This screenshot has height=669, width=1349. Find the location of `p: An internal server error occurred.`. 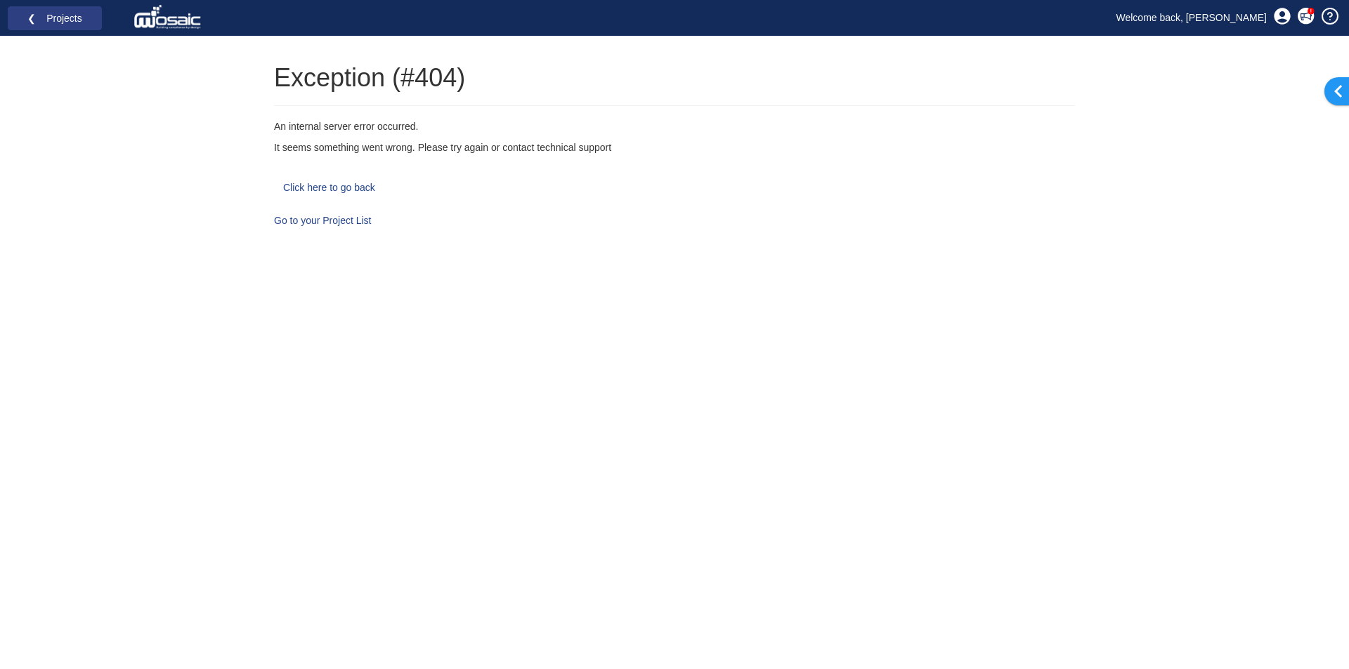

p: An internal server error occurred. is located at coordinates (674, 127).